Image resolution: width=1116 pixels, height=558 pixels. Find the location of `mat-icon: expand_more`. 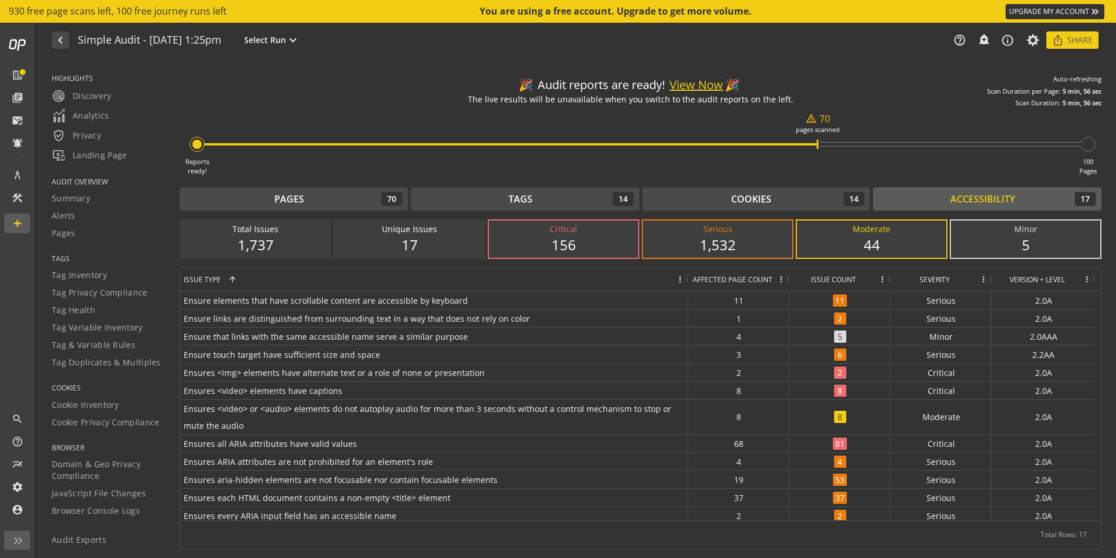

mat-icon: expand_more is located at coordinates (293, 40).